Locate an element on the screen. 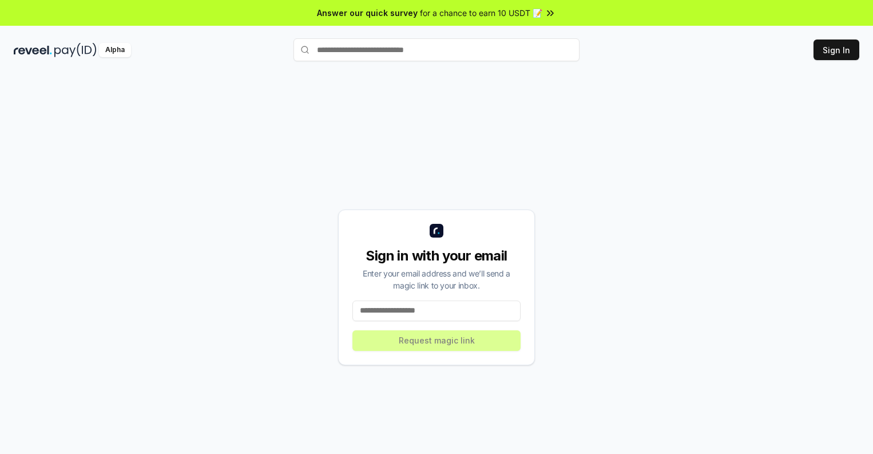 The image size is (873, 454). button: Sign In is located at coordinates (836, 50).